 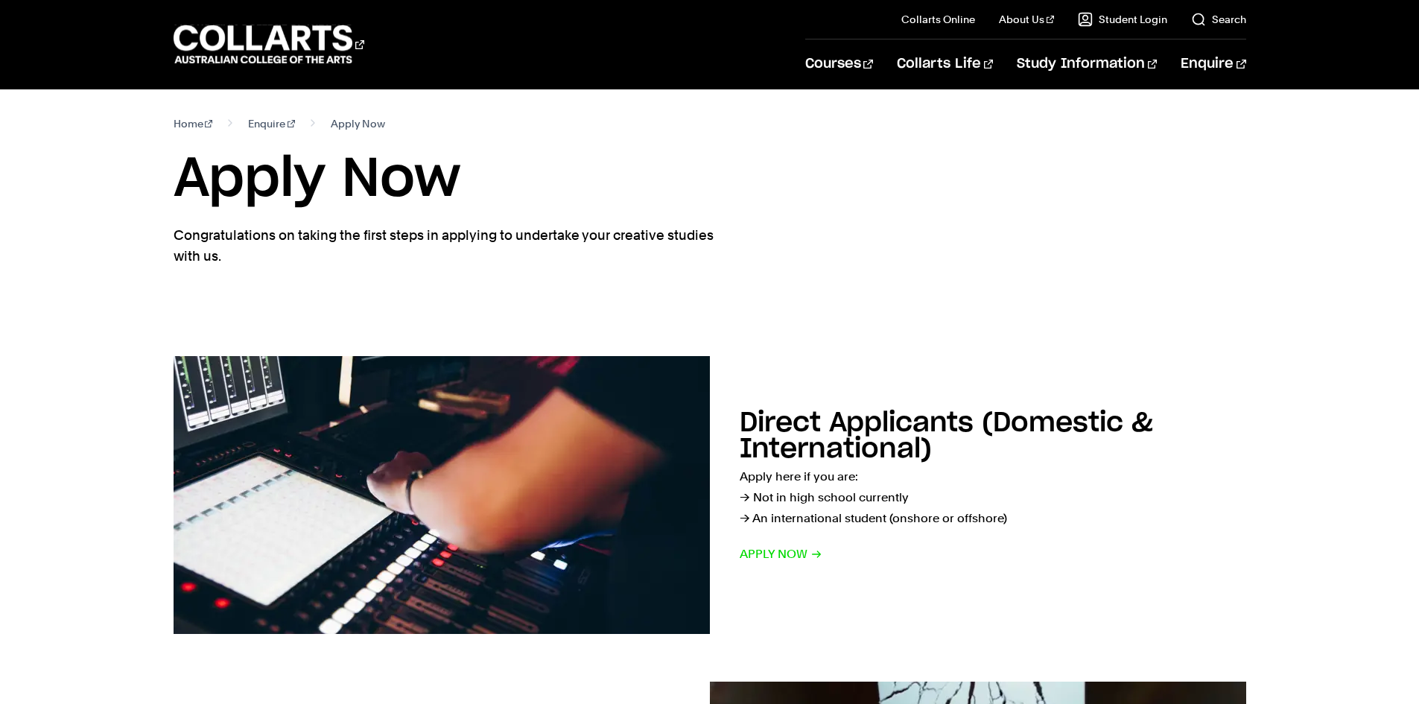 What do you see at coordinates (358, 124) in the screenshot?
I see `span: Apply Now` at bounding box center [358, 124].